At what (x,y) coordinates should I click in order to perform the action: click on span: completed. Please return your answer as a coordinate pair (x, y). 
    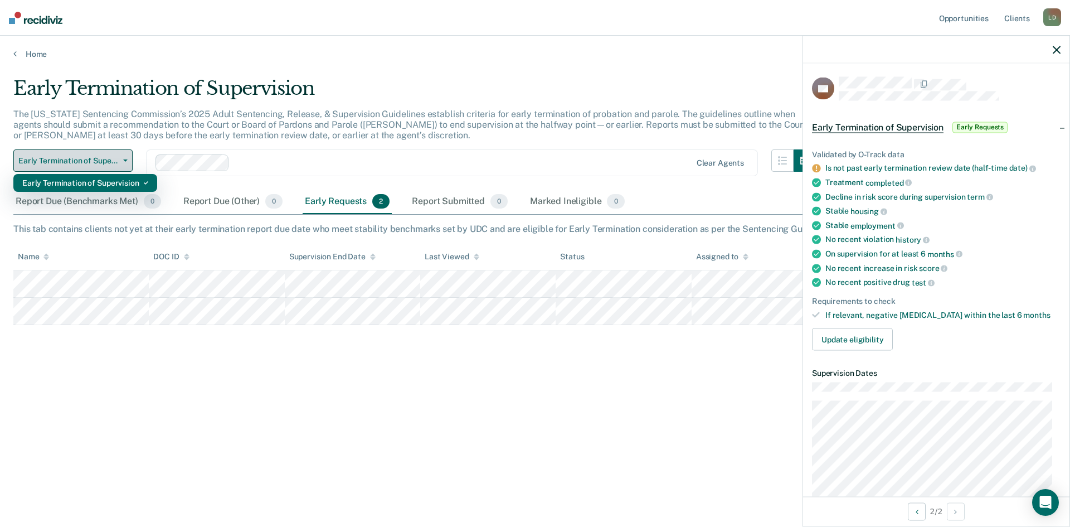
    Looking at the image, I should click on (889, 182).